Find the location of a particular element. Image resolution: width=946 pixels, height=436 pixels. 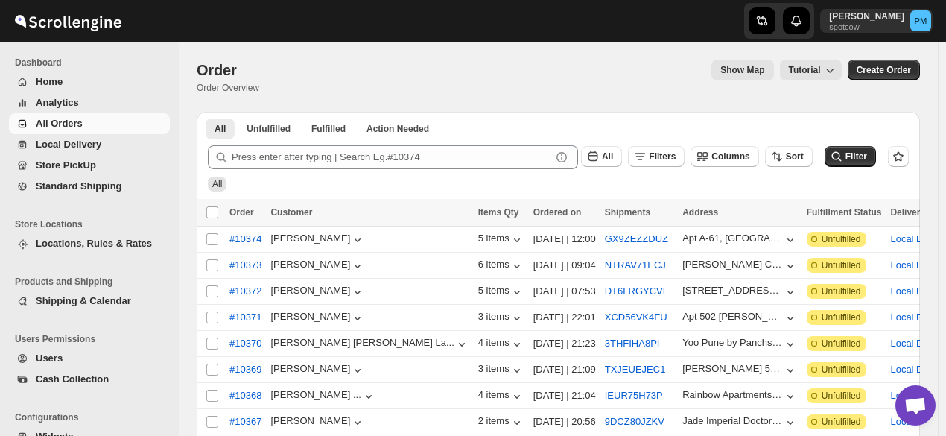

button: GX9ZEZZDUZ is located at coordinates (636, 238).